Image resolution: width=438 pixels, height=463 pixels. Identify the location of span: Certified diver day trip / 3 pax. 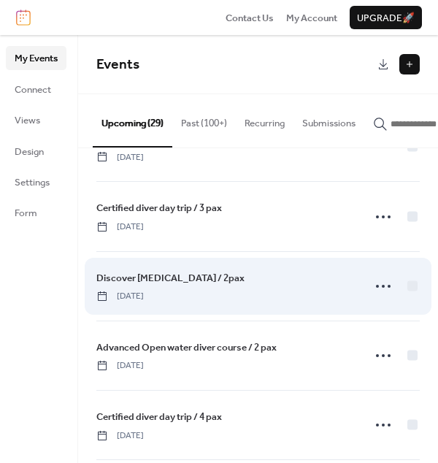
(159, 208).